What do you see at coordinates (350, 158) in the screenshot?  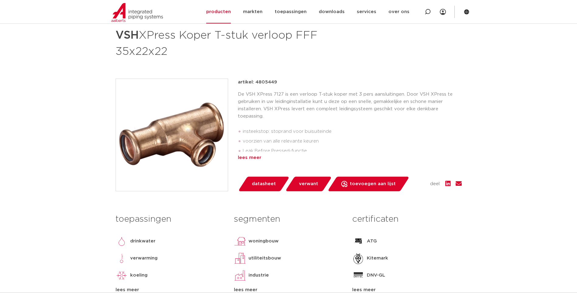 I see `div: lees meer` at bounding box center [350, 158].